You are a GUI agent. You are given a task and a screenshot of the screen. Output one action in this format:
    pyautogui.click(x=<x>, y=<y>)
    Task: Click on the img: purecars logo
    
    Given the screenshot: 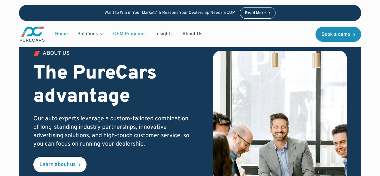 What is the action you would take?
    pyautogui.click(x=32, y=34)
    